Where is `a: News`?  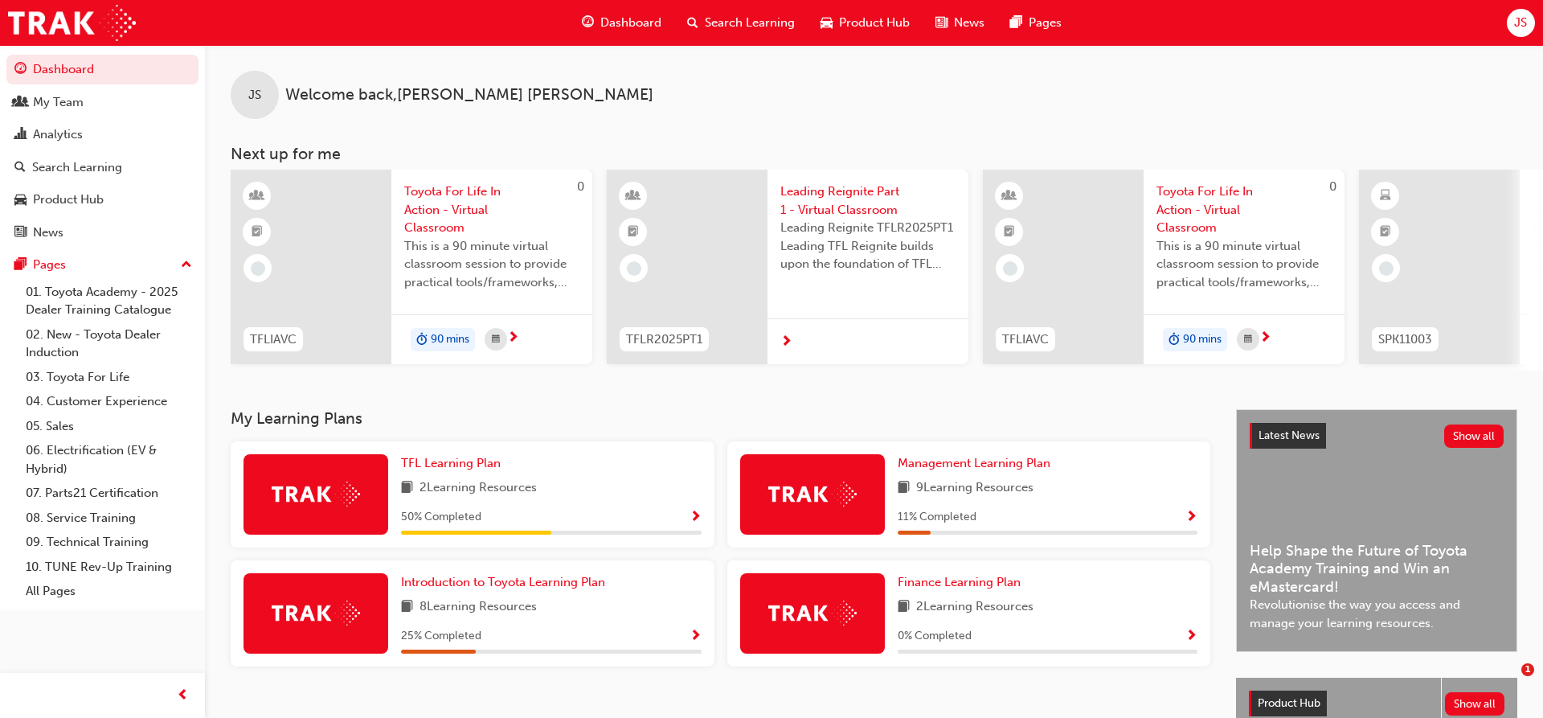 a: News is located at coordinates (102, 232).